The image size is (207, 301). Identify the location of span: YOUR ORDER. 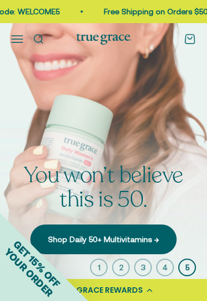
(29, 273).